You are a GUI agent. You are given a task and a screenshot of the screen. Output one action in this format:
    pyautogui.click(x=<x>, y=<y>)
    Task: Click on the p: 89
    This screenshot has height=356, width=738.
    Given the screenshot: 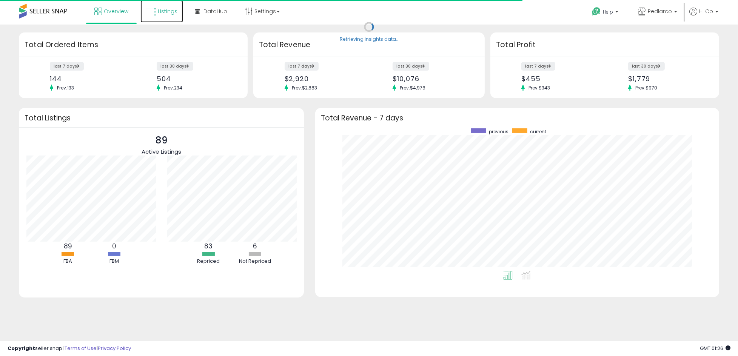 What is the action you would take?
    pyautogui.click(x=161, y=140)
    